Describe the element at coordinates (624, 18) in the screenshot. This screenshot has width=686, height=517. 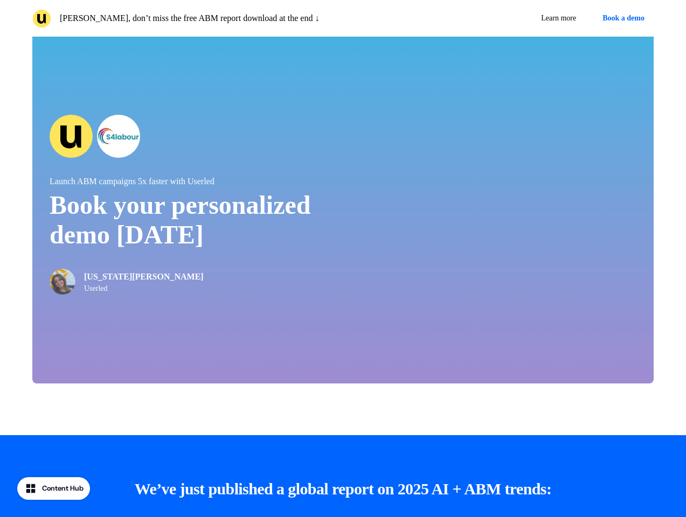
I see `button: Book a demo` at that location.